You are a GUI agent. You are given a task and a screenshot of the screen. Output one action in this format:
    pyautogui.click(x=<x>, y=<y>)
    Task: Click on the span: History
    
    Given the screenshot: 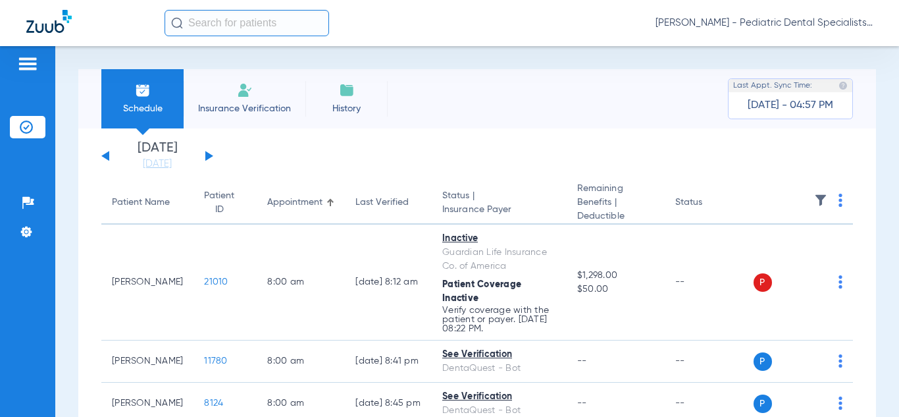 What is the action you would take?
    pyautogui.click(x=346, y=109)
    